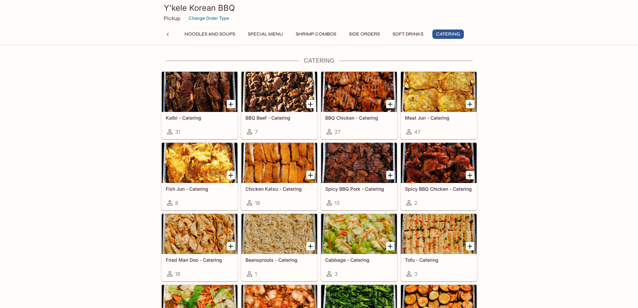 Image resolution: width=638 pixels, height=308 pixels. I want to click on div: Beansprouts - Catering, so click(279, 234).